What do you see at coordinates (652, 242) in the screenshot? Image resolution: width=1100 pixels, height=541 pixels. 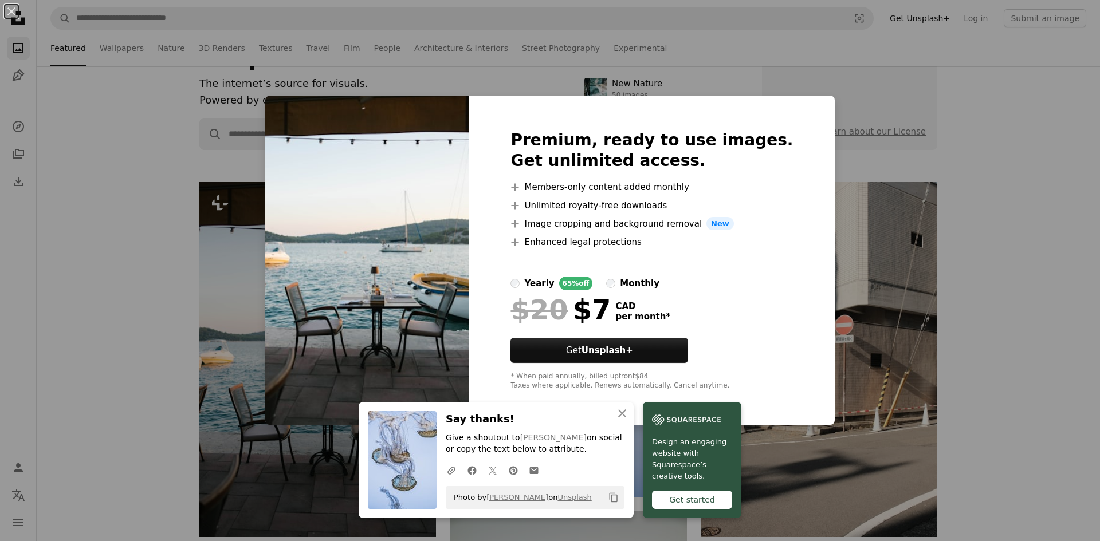 I see `li: Enhanced legal protections` at bounding box center [652, 242].